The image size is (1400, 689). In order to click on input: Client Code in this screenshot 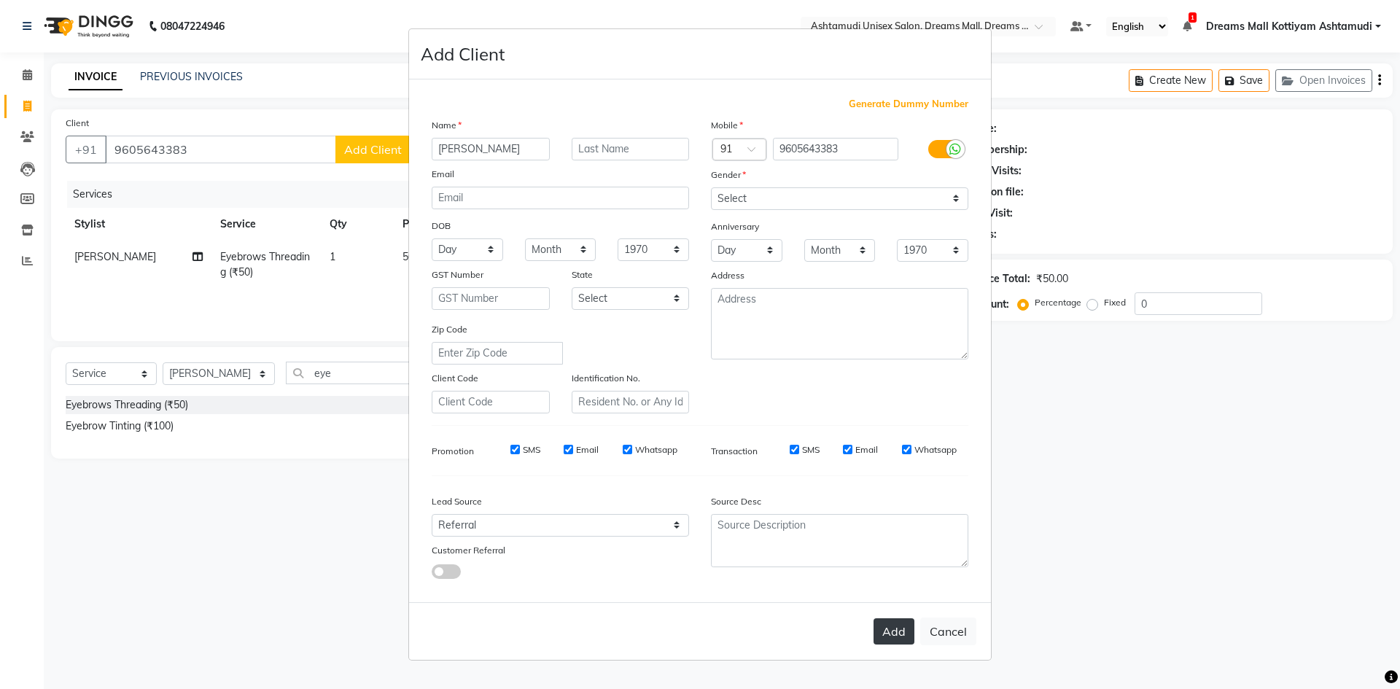, I will do `click(491, 402)`.